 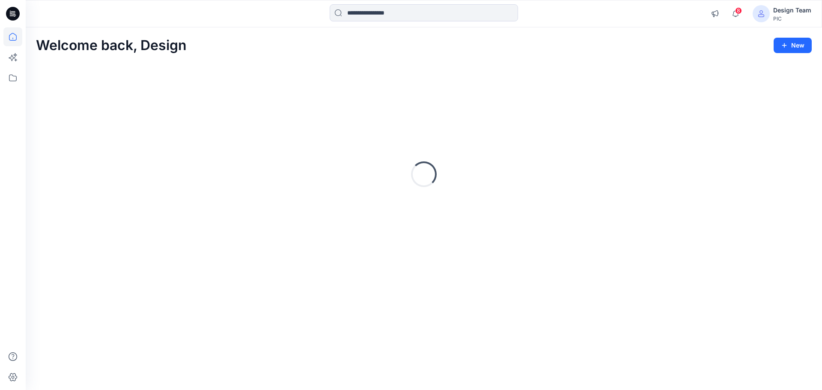 What do you see at coordinates (792, 45) in the screenshot?
I see `button: New` at bounding box center [792, 45].